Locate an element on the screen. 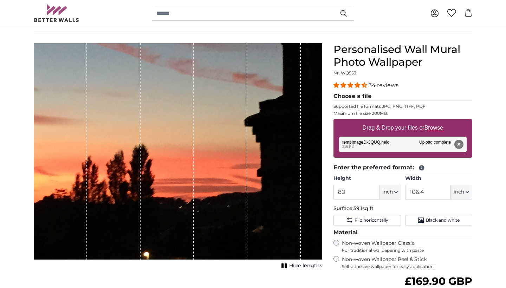 The width and height of the screenshot is (506, 288). img: Betterwalls is located at coordinates (57, 13).